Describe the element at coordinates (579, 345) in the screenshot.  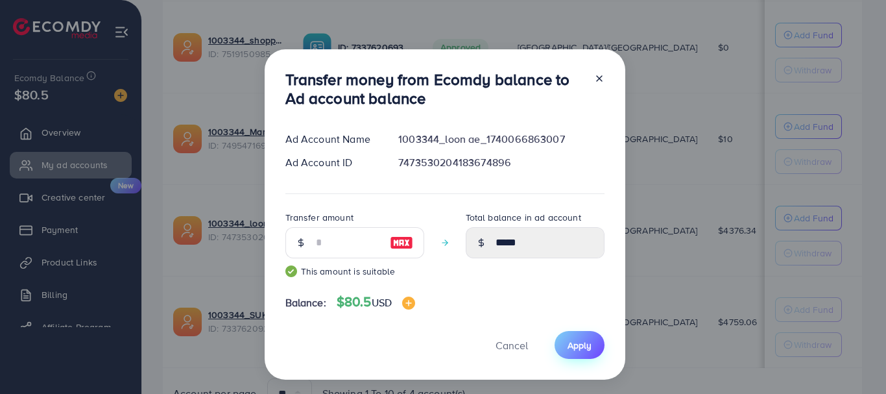
I see `span: Apply` at that location.